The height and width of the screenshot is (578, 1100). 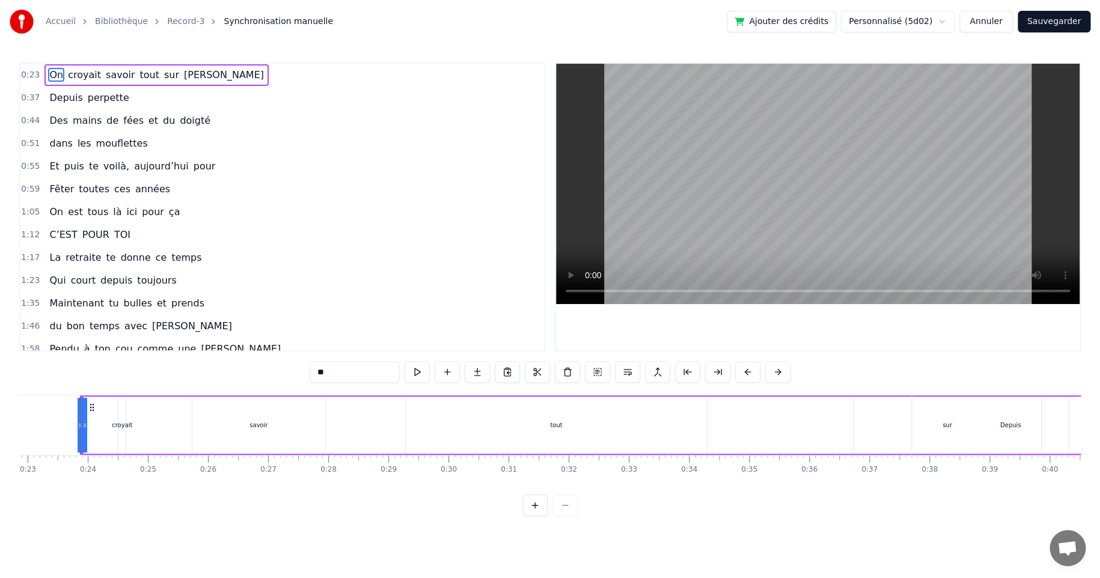 What do you see at coordinates (148, 470) in the screenshot?
I see `div: 0:25` at bounding box center [148, 470].